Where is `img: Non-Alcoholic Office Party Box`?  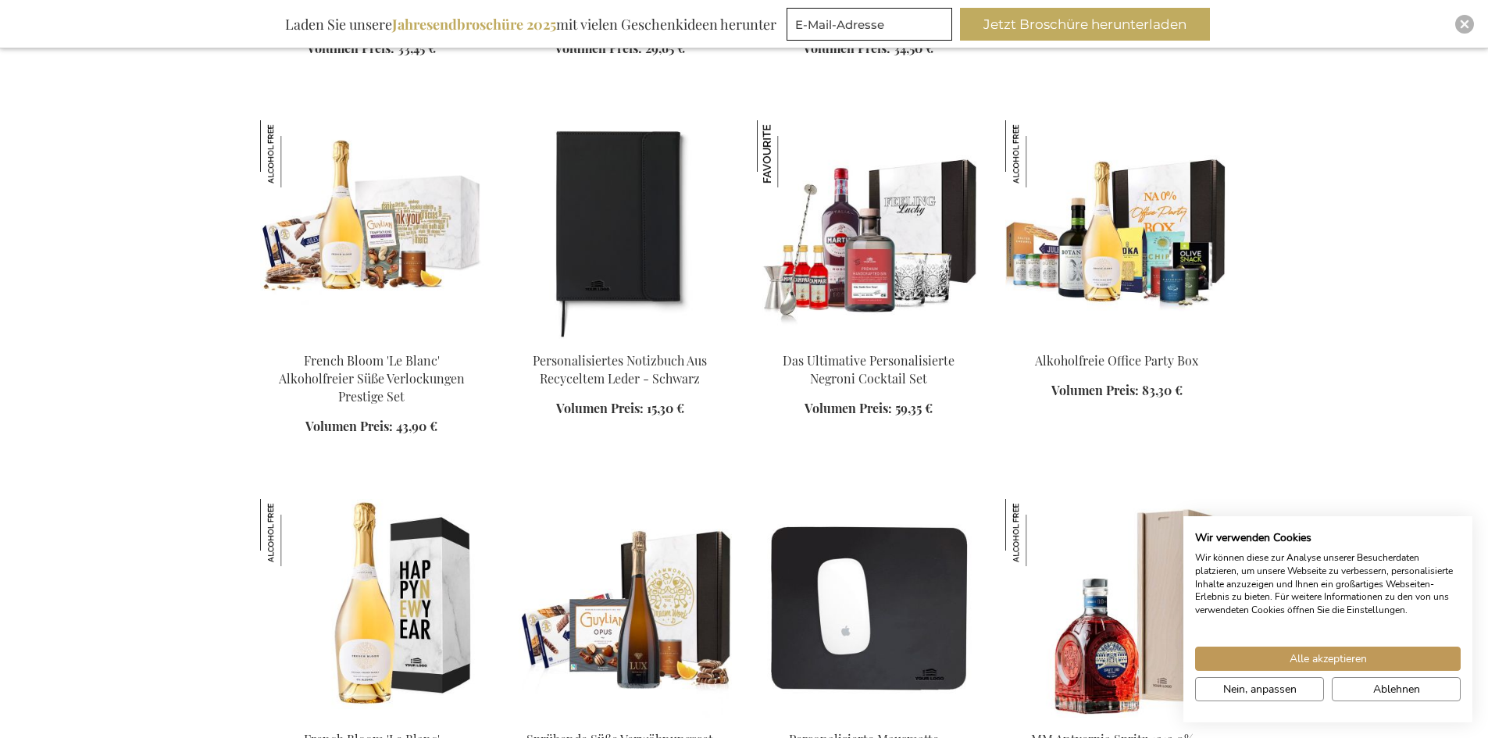
img: Non-Alcoholic Office Party Box is located at coordinates (1117, 230).